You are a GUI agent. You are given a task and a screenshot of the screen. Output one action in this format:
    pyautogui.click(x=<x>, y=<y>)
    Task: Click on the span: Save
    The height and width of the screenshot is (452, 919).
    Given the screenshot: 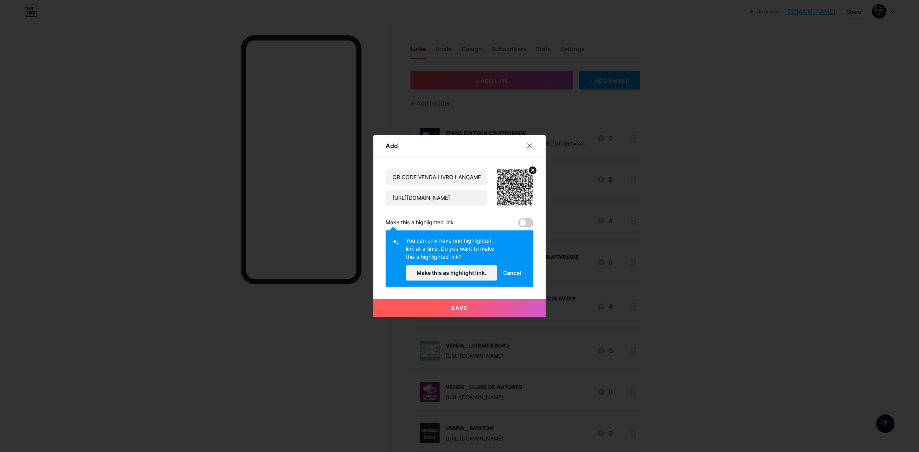 What is the action you would take?
    pyautogui.click(x=459, y=308)
    